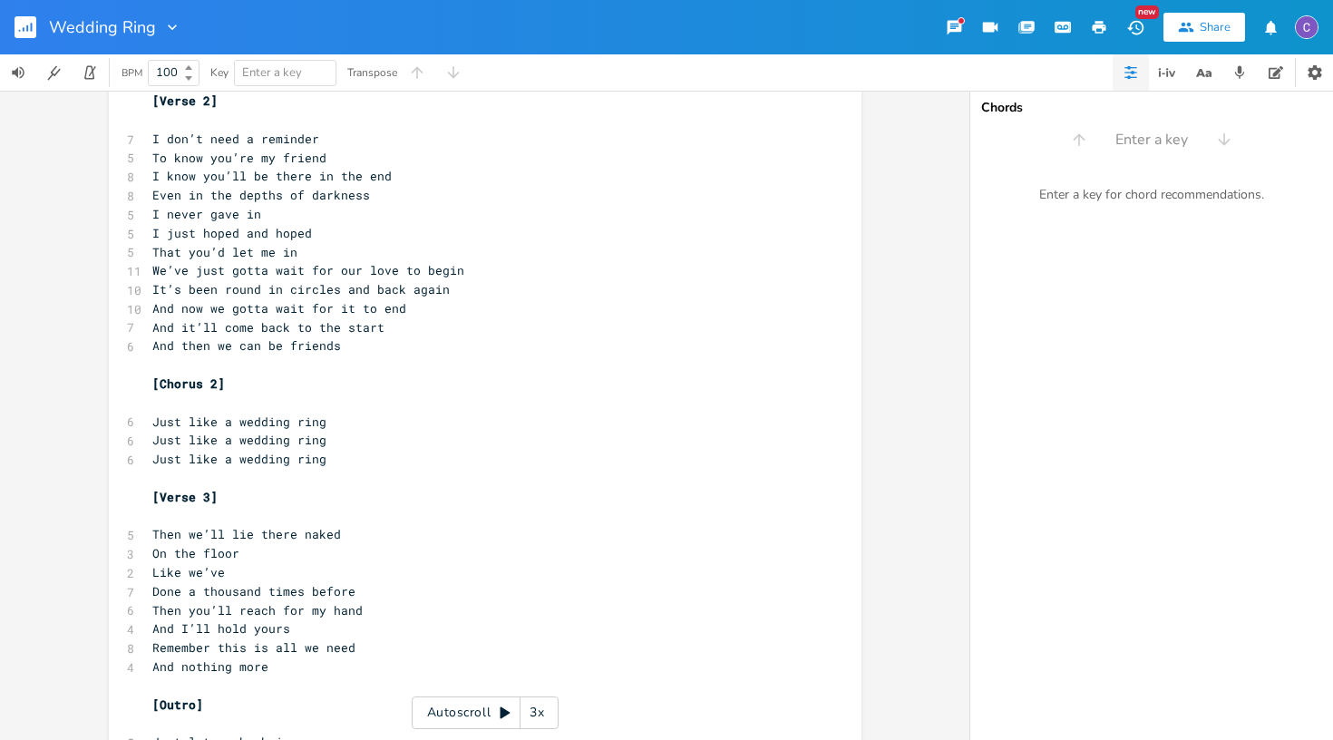  What do you see at coordinates (219, 73) in the screenshot?
I see `div: Key` at bounding box center [219, 73].